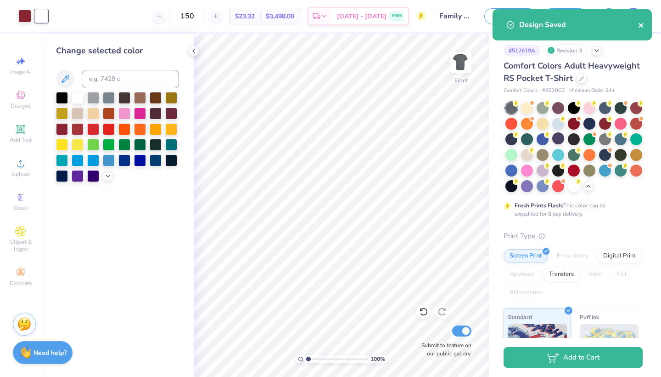 The width and height of the screenshot is (661, 377). Describe the element at coordinates (573, 256) in the screenshot. I see `div: Embroidery` at that location.